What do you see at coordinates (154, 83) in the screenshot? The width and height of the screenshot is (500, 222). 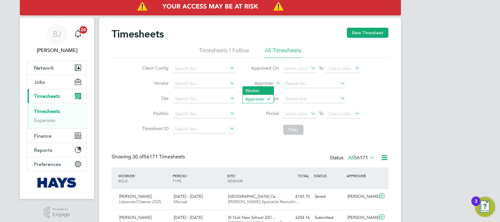 I see `label: Vendor` at bounding box center [154, 83].